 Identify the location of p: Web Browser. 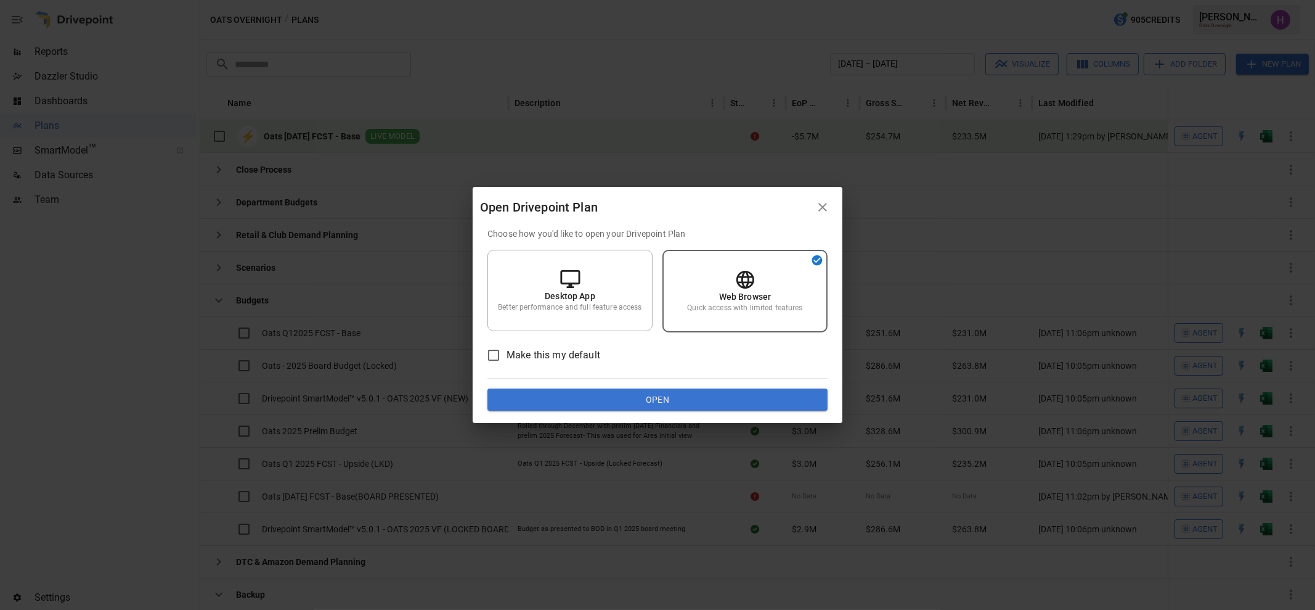
(745, 296).